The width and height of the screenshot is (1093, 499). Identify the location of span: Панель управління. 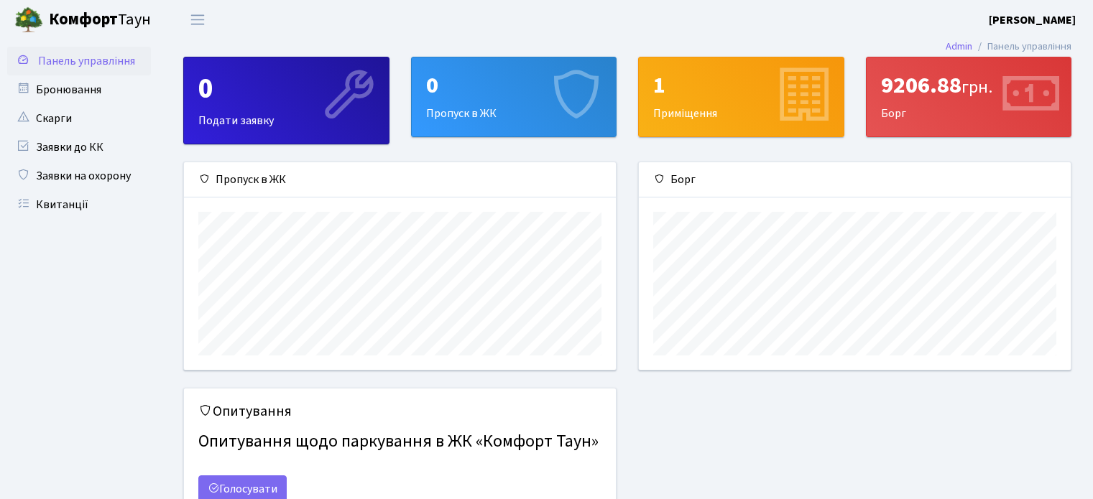
(86, 61).